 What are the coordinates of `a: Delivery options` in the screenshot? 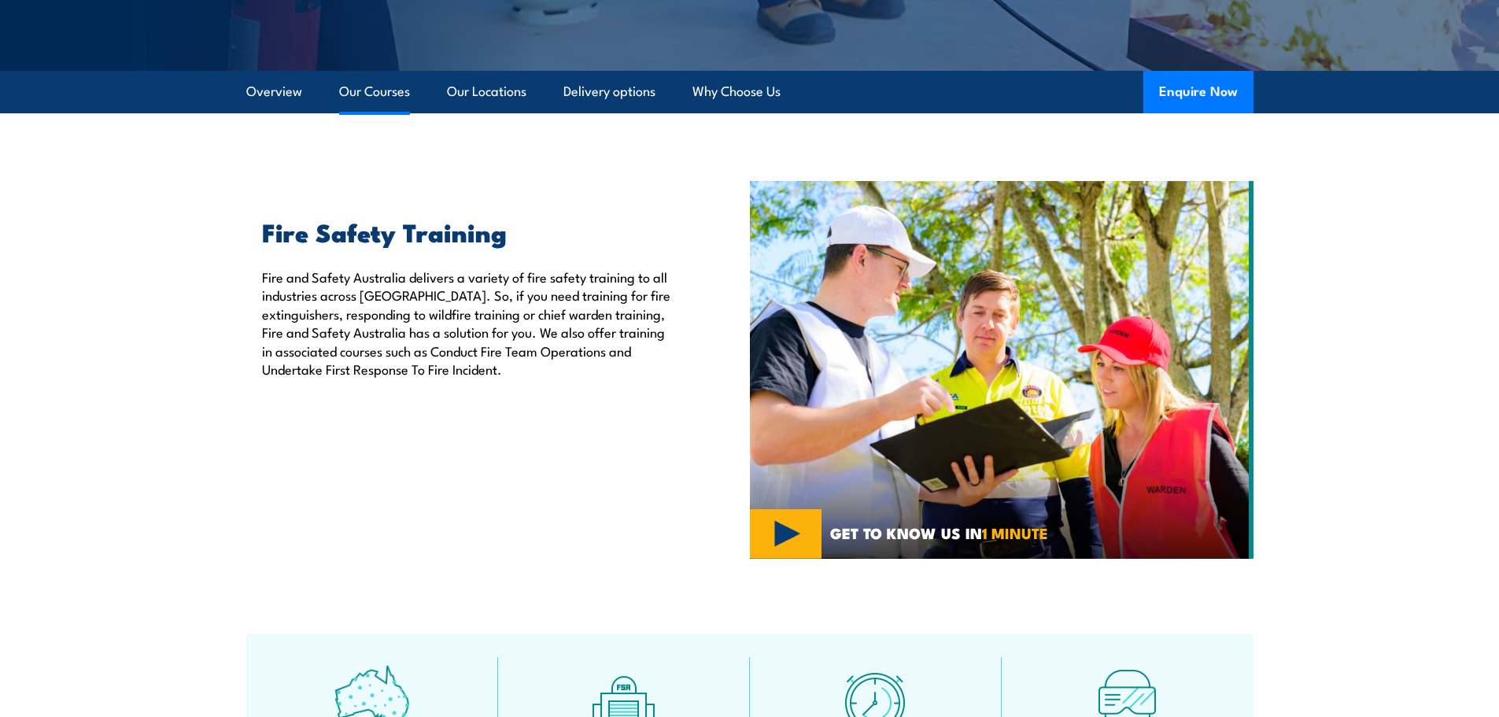 It's located at (609, 91).